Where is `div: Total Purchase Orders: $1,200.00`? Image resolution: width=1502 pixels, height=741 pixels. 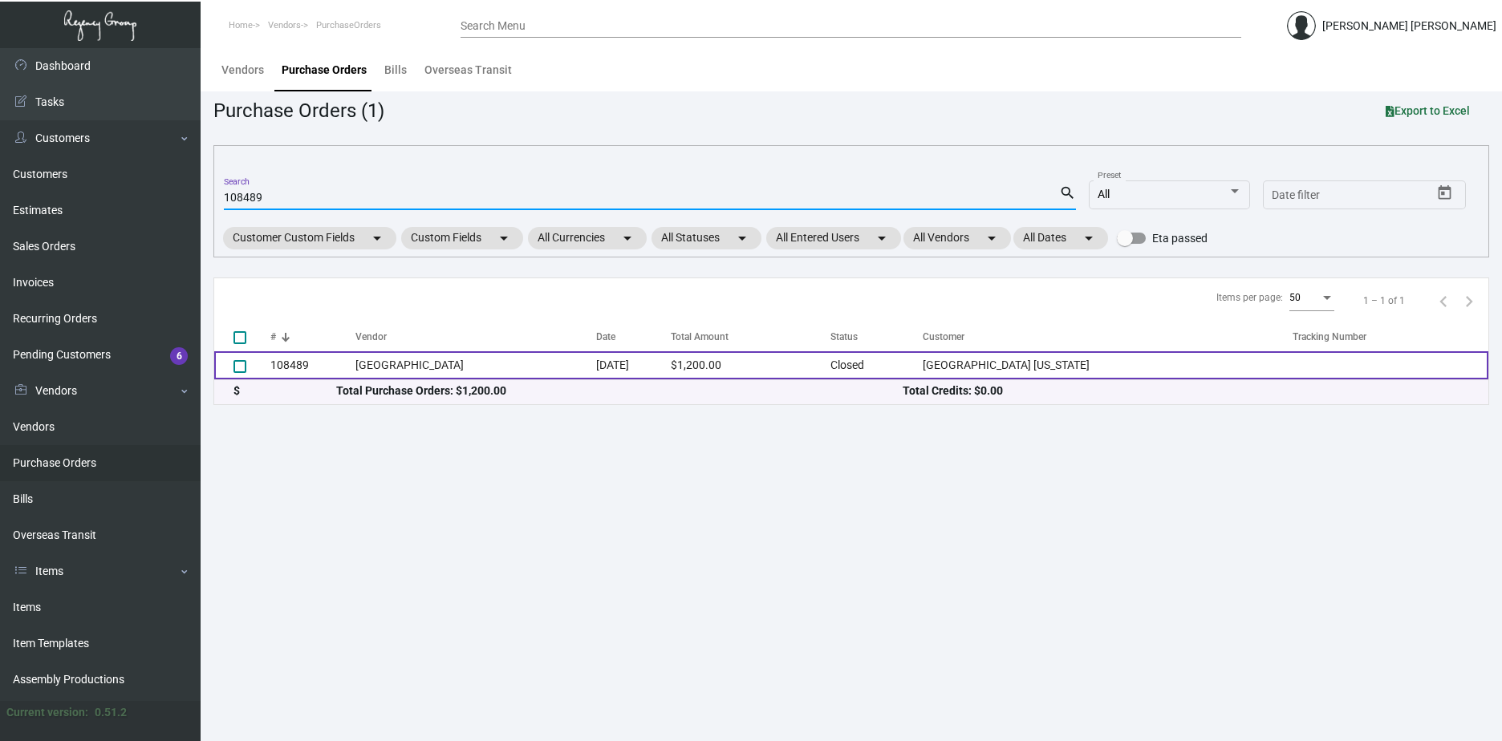
div: Total Purchase Orders: $1,200.00 is located at coordinates (619, 391).